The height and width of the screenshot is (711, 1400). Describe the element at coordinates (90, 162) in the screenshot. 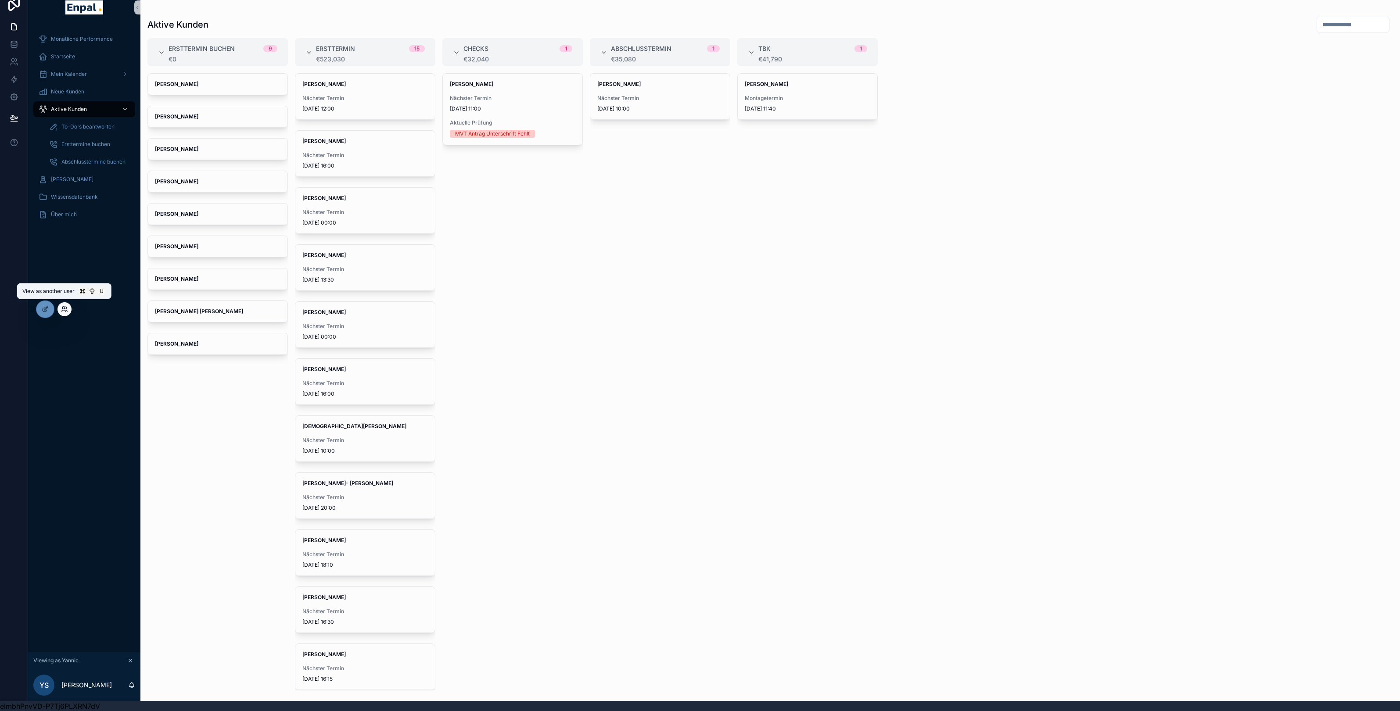

I see `a: Abschlusstermine buchen` at that location.